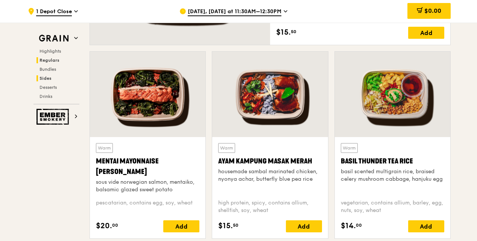  I want to click on span: $0.00, so click(433, 11).